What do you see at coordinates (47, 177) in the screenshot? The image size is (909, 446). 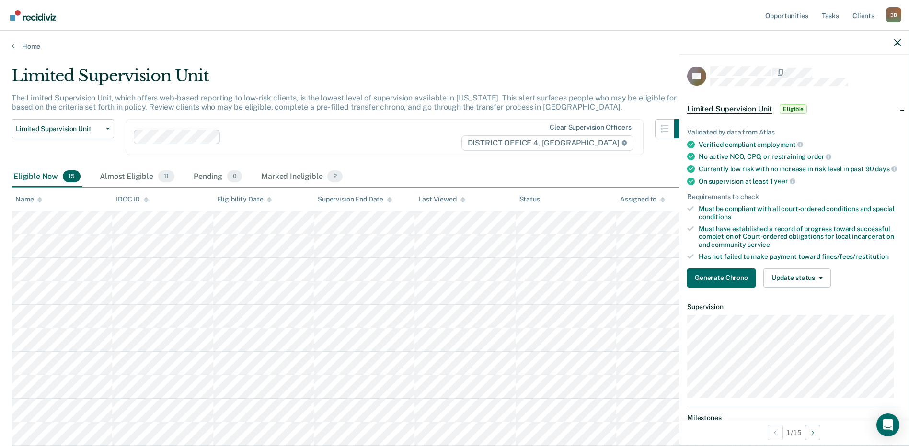 I see `div: Eligible Now` at bounding box center [47, 177].